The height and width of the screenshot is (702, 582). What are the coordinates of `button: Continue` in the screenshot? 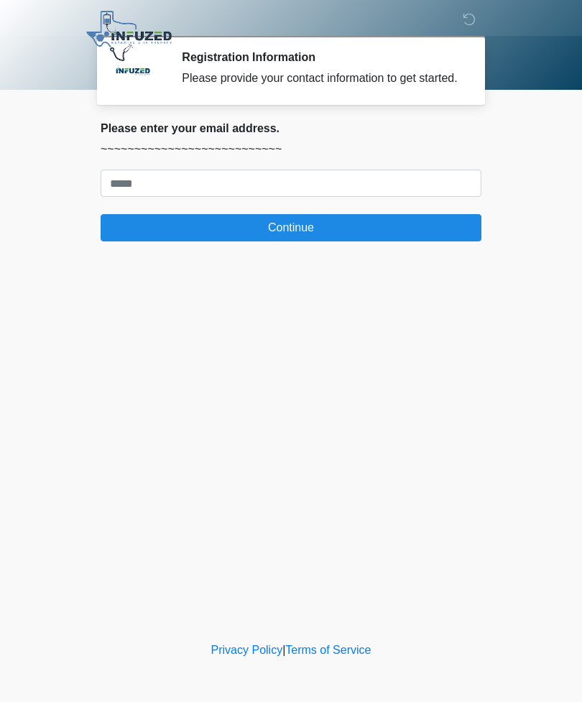 It's located at (291, 228).